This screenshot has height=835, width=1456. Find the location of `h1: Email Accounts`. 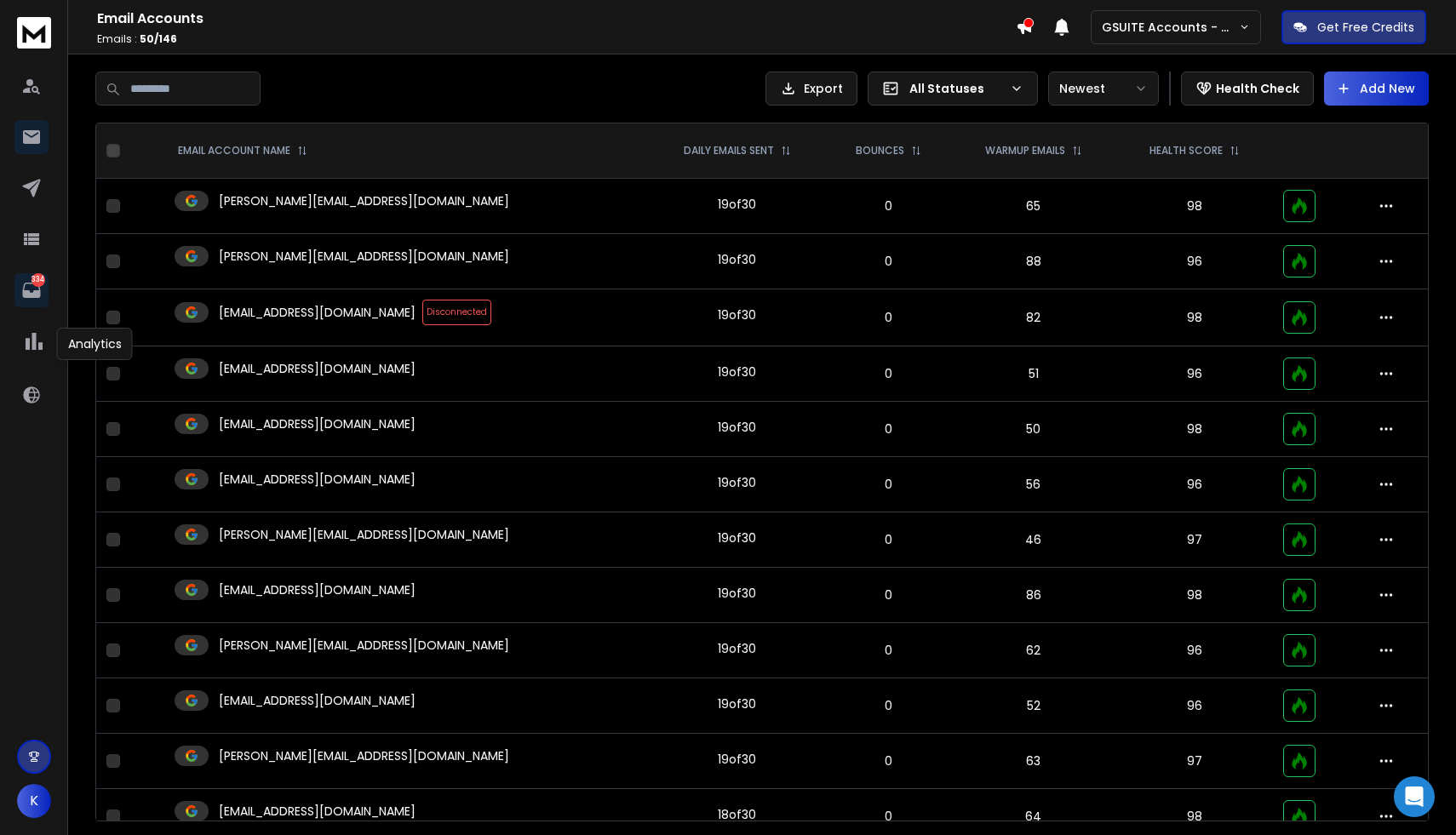

h1: Email Accounts is located at coordinates (556, 19).